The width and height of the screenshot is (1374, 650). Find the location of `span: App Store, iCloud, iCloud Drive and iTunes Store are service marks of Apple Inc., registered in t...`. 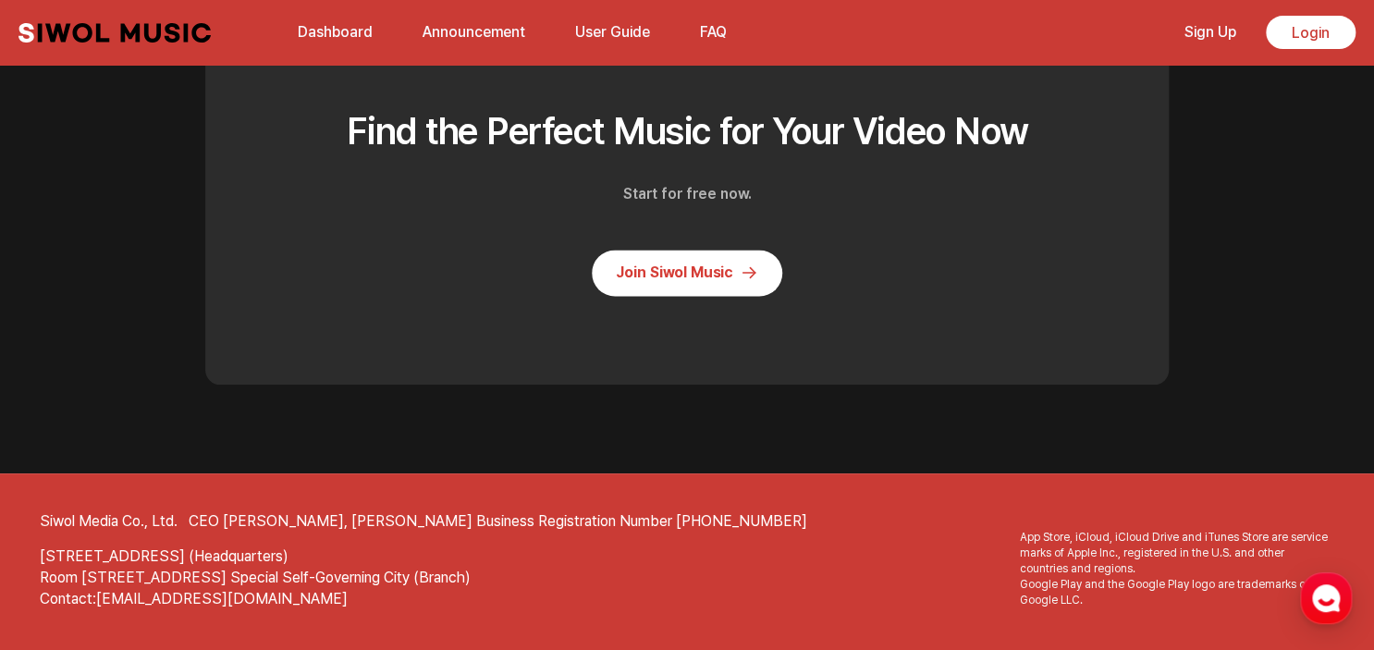

span: App Store, iCloud, iCloud Drive and iTunes Store are service marks of Apple Inc., registered in t... is located at coordinates (1177, 568).